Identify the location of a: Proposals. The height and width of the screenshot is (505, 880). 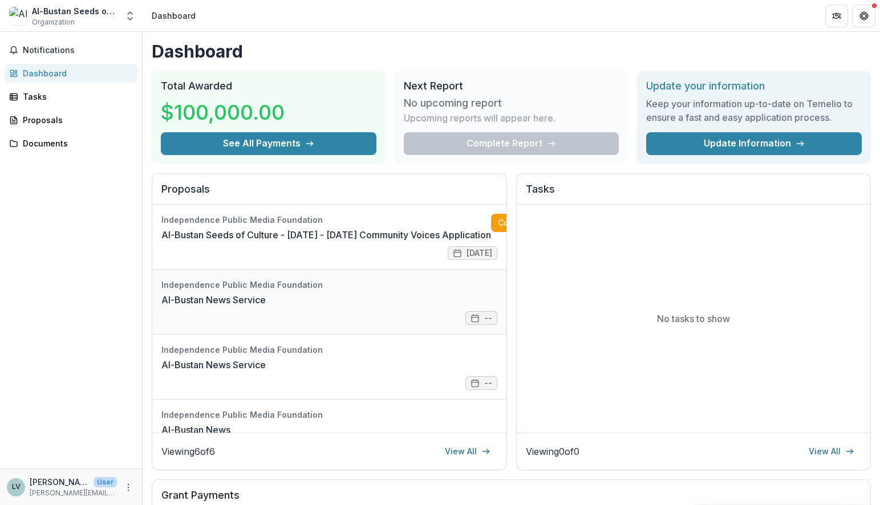
(71, 120).